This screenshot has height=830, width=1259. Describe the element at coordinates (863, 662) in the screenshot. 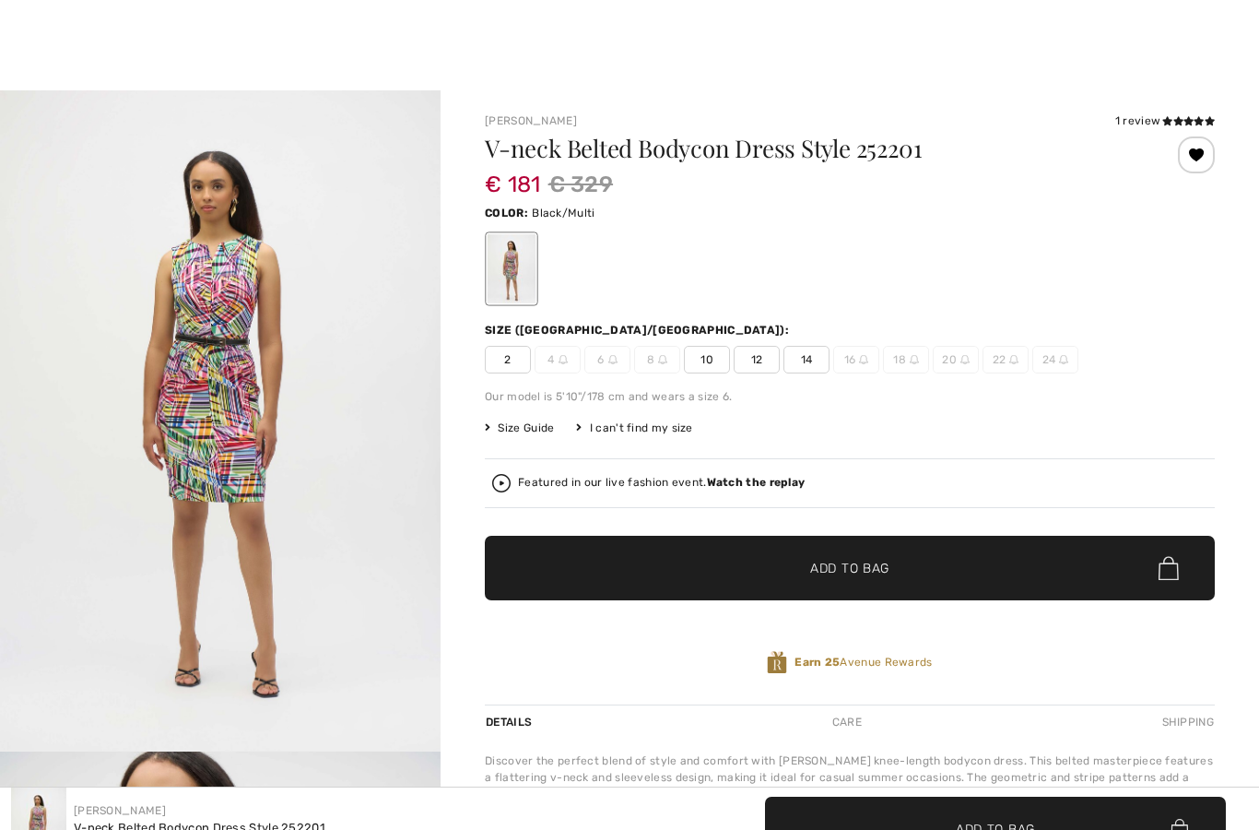

I see `span: Avenue Rewards` at that location.